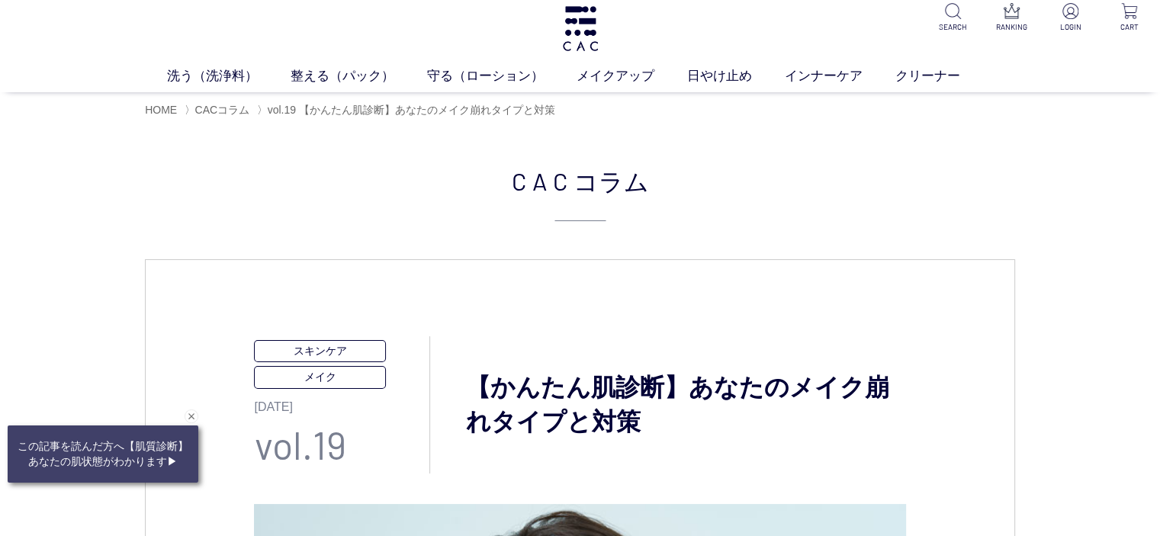  I want to click on a: インナーケア, so click(840, 76).